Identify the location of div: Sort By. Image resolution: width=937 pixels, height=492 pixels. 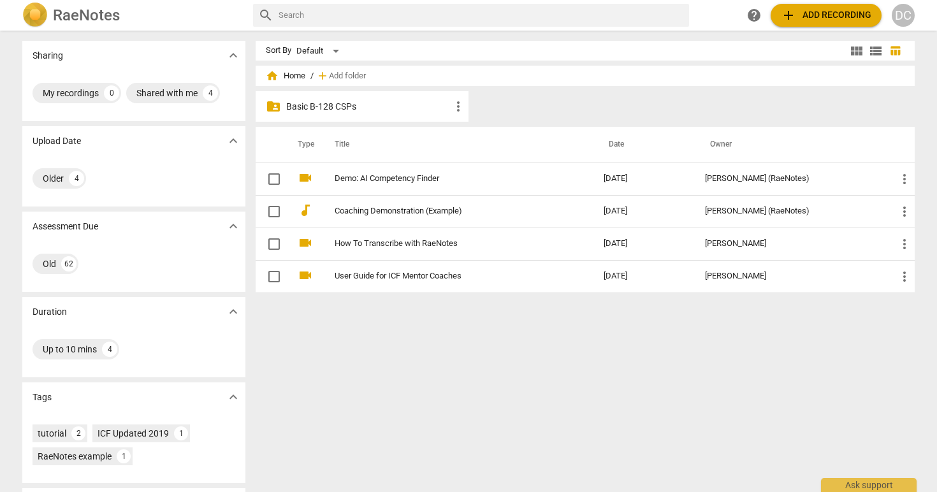
(278, 50).